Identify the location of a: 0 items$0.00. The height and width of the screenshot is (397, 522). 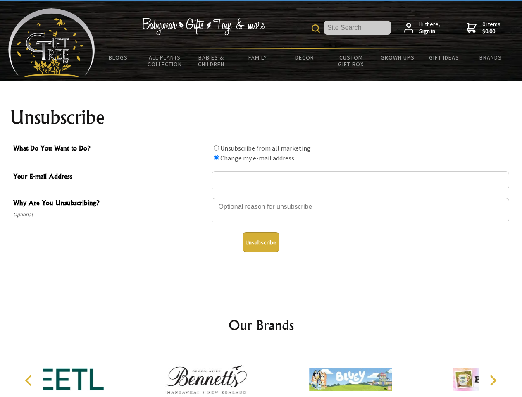
(484, 28).